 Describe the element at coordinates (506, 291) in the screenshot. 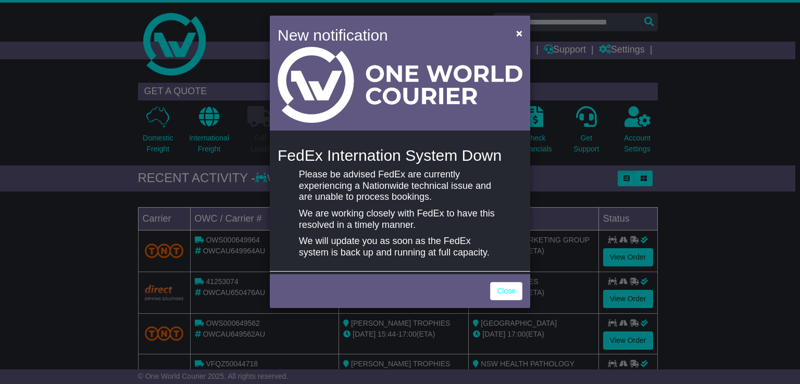

I see `a: Close` at that location.